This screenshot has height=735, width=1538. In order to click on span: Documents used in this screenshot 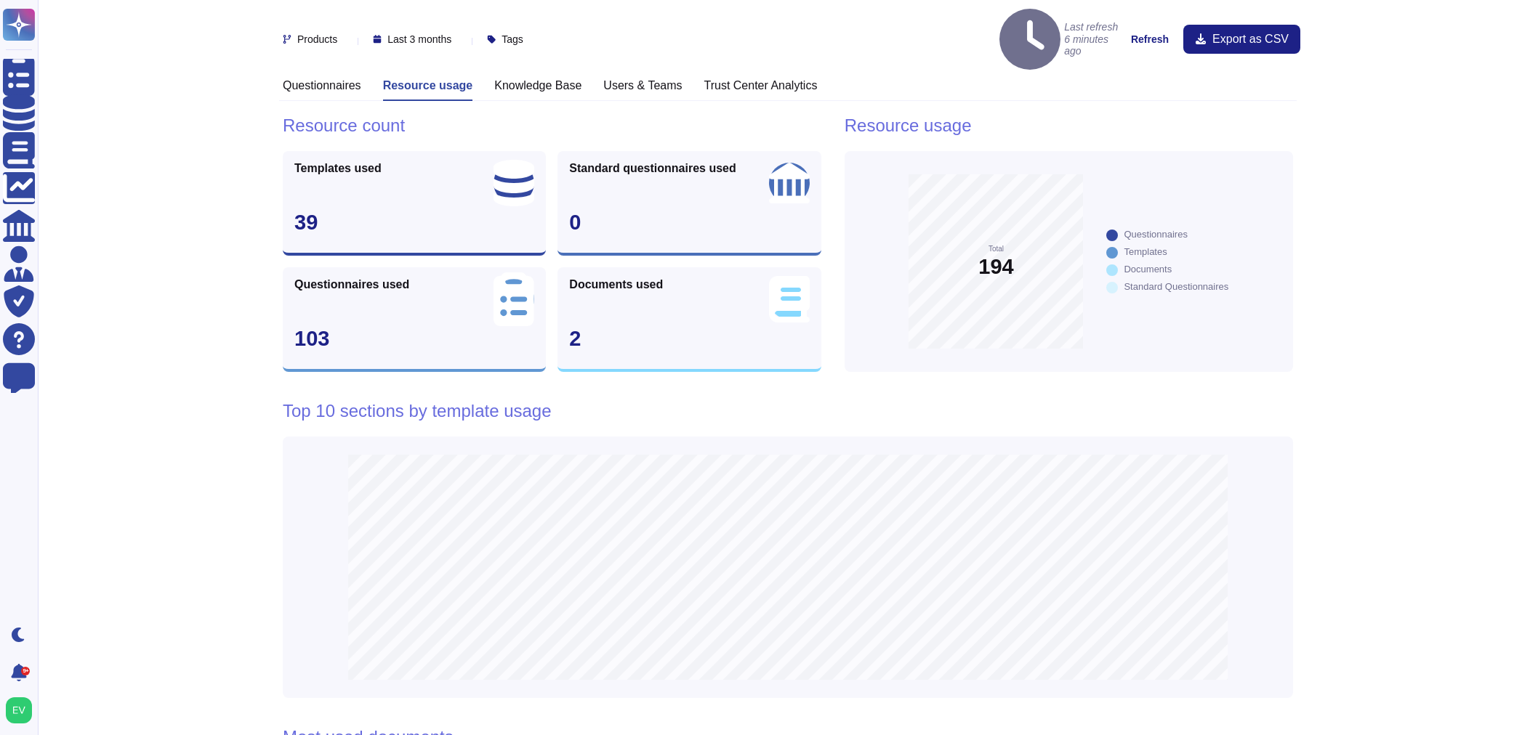, I will do `click(615, 285)`.